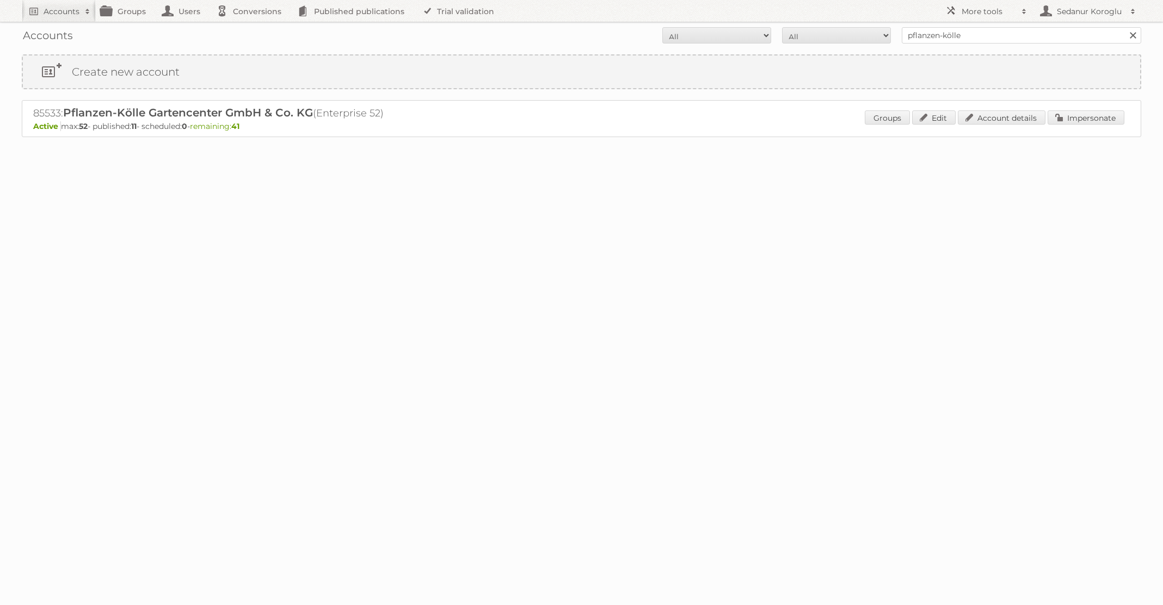 The width and height of the screenshot is (1163, 605). What do you see at coordinates (47, 126) in the screenshot?
I see `span: Active` at bounding box center [47, 126].